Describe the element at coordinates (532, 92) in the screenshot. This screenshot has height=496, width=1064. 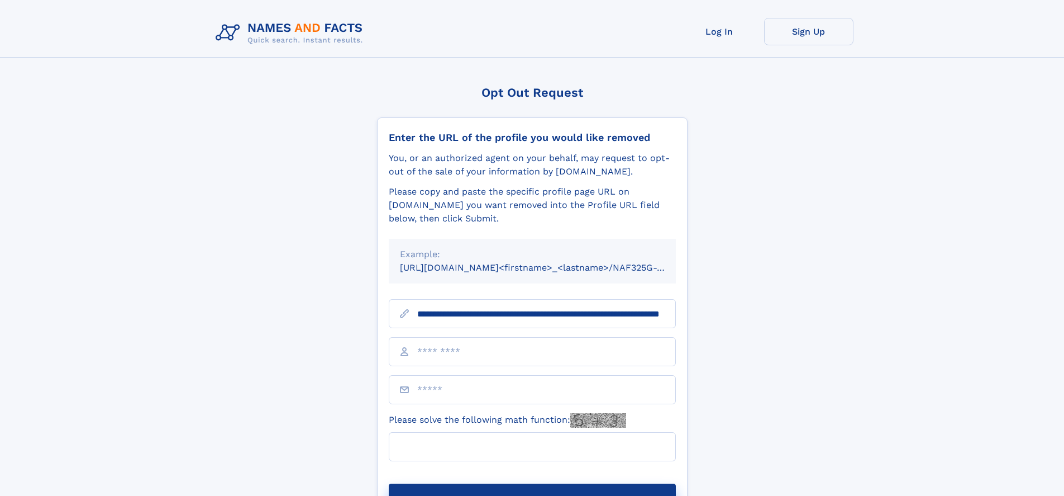
I see `div: Opt Out Request` at that location.